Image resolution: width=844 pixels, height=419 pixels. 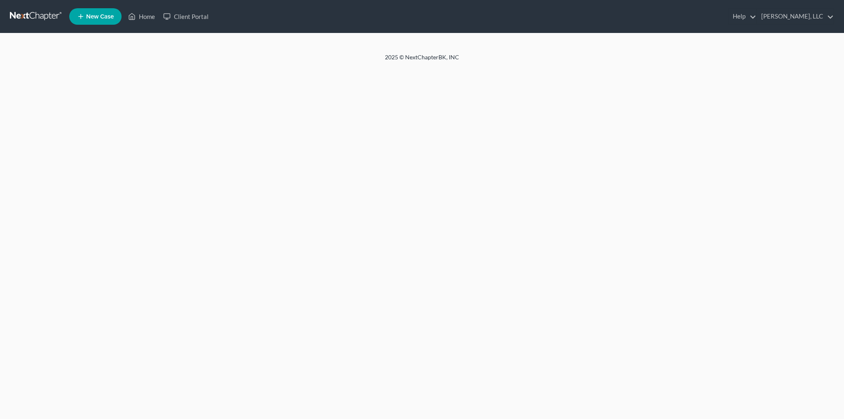 What do you see at coordinates (742, 16) in the screenshot?
I see `a: Help` at bounding box center [742, 16].